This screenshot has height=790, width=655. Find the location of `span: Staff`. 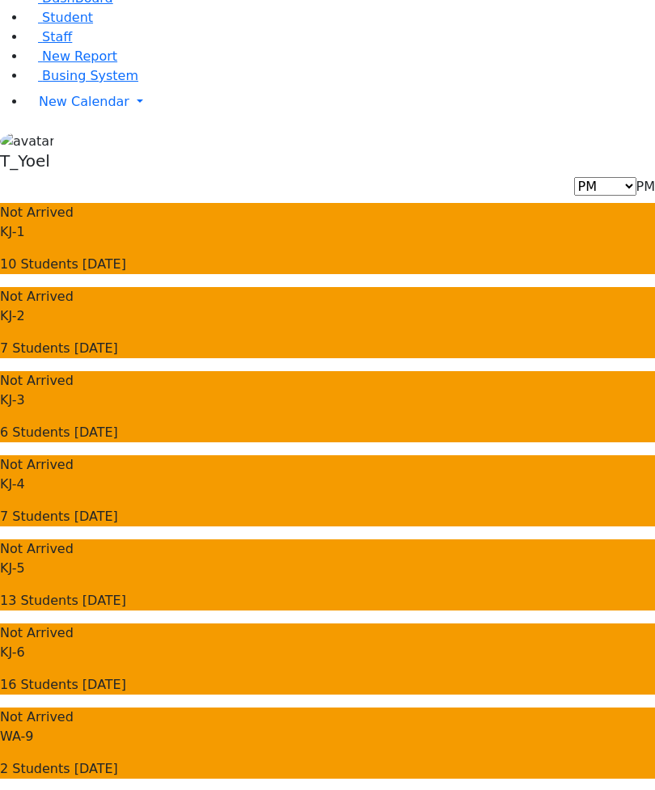

span: Staff is located at coordinates (57, 36).